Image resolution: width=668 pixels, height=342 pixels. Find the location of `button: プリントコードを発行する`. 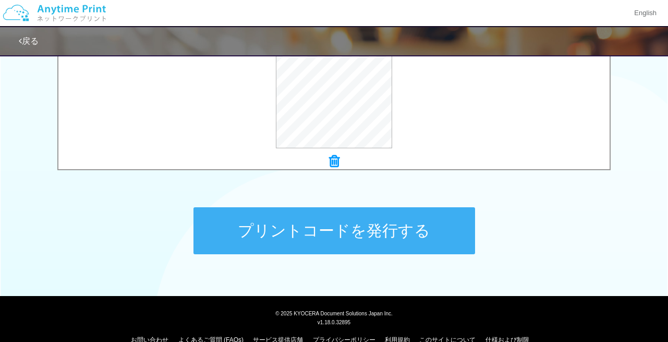

button: プリントコードを発行する is located at coordinates (334, 231).